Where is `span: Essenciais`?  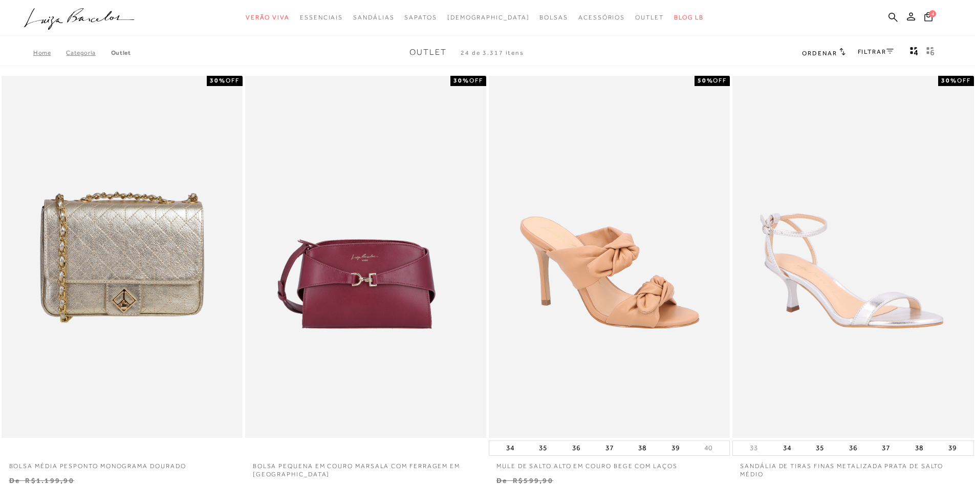 span: Essenciais is located at coordinates (322, 17).